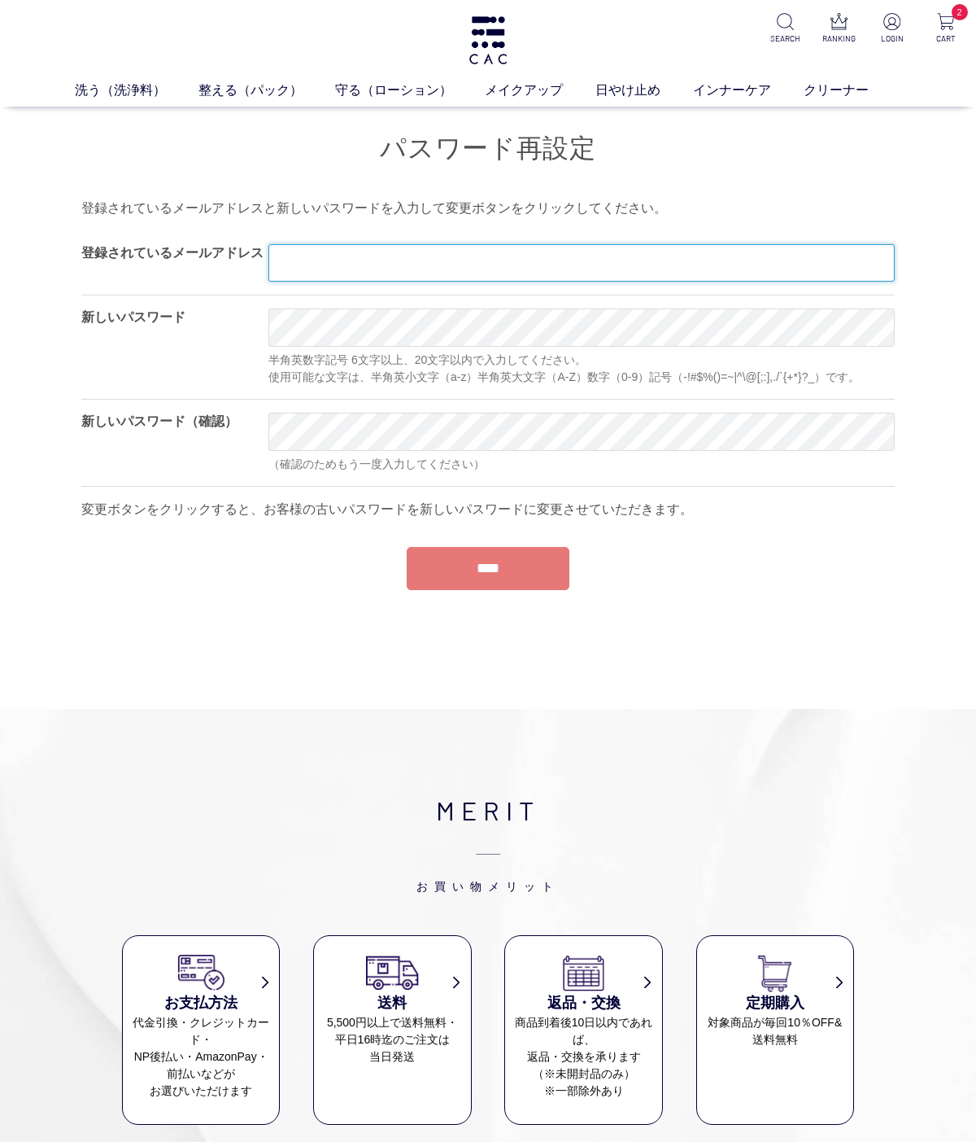 The width and height of the screenshot is (976, 1142). What do you see at coordinates (583, 1056) in the screenshot?
I see `dd: 商品到着後10日以内であれば、 返品・交換を承ります （※未開封品のみ） ※一部除外あり` at bounding box center [583, 1056].